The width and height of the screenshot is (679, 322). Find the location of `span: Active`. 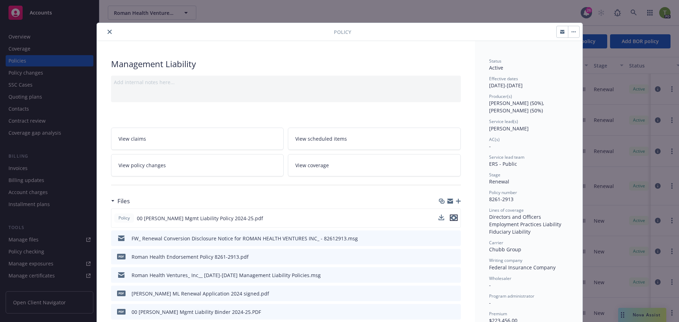

span: Active is located at coordinates (496, 68).